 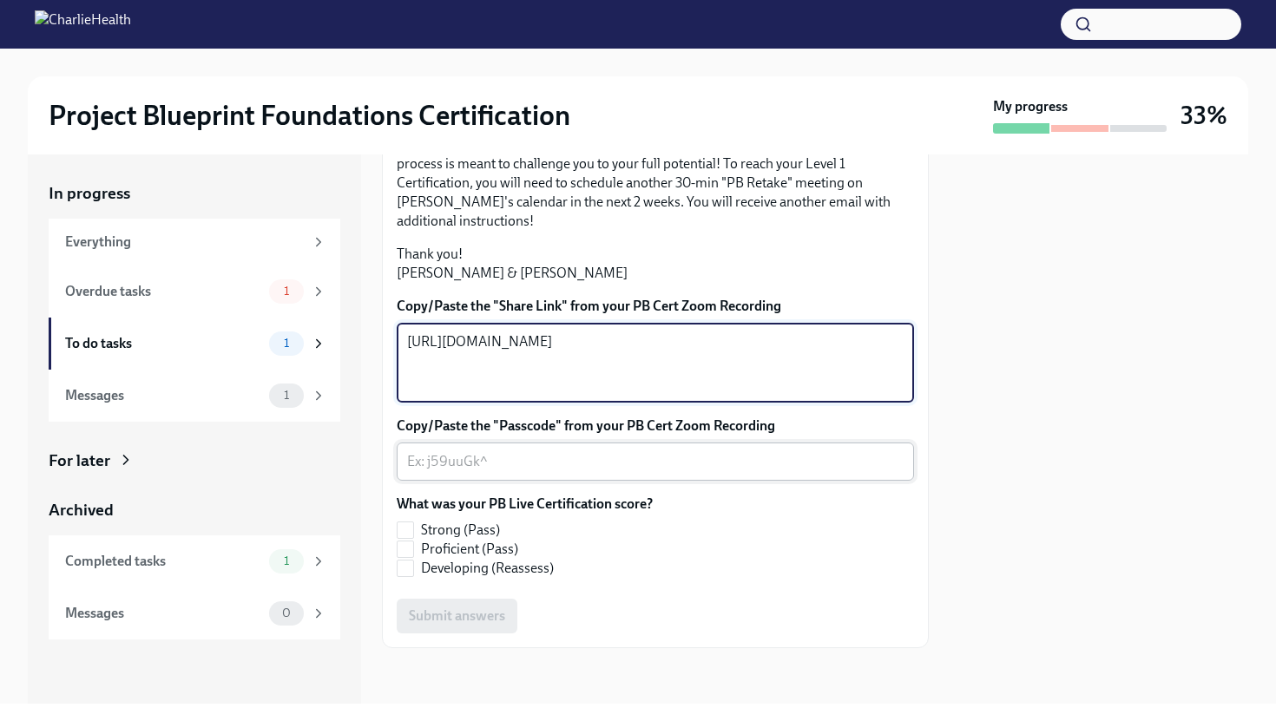 What do you see at coordinates (184, 242) in the screenshot?
I see `div: Everything` at bounding box center [184, 242].